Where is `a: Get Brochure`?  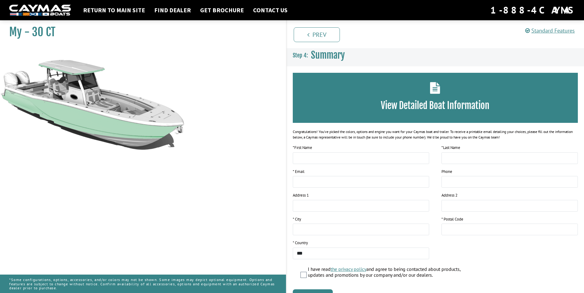
a: Get Brochure is located at coordinates (222, 10).